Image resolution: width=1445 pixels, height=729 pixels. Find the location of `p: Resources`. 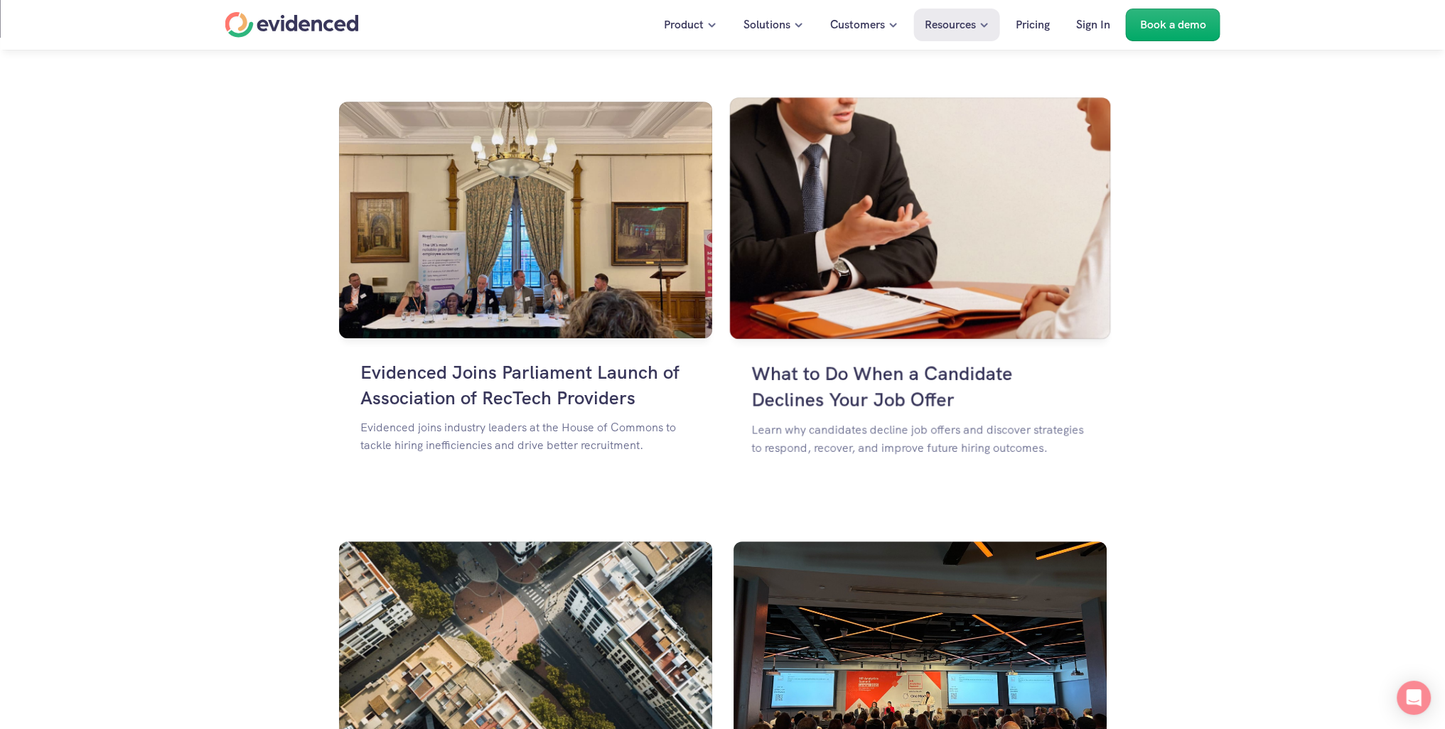

p: Resources is located at coordinates (950, 25).